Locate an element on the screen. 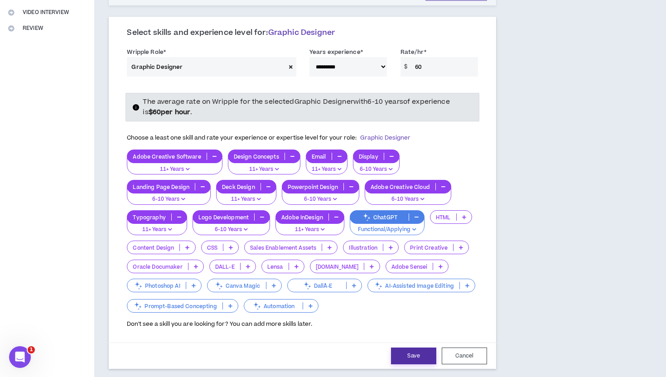  p: DallÂ·E is located at coordinates (316, 285).